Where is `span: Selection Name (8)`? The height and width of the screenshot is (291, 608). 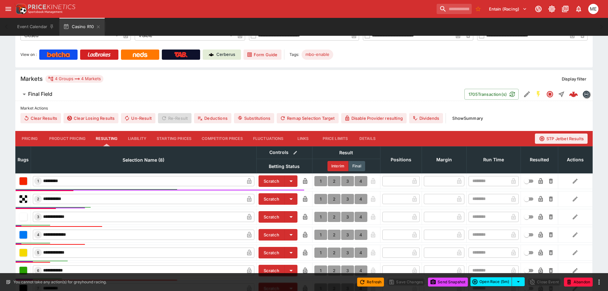
span: Selection Name (8) is located at coordinates (143, 160).